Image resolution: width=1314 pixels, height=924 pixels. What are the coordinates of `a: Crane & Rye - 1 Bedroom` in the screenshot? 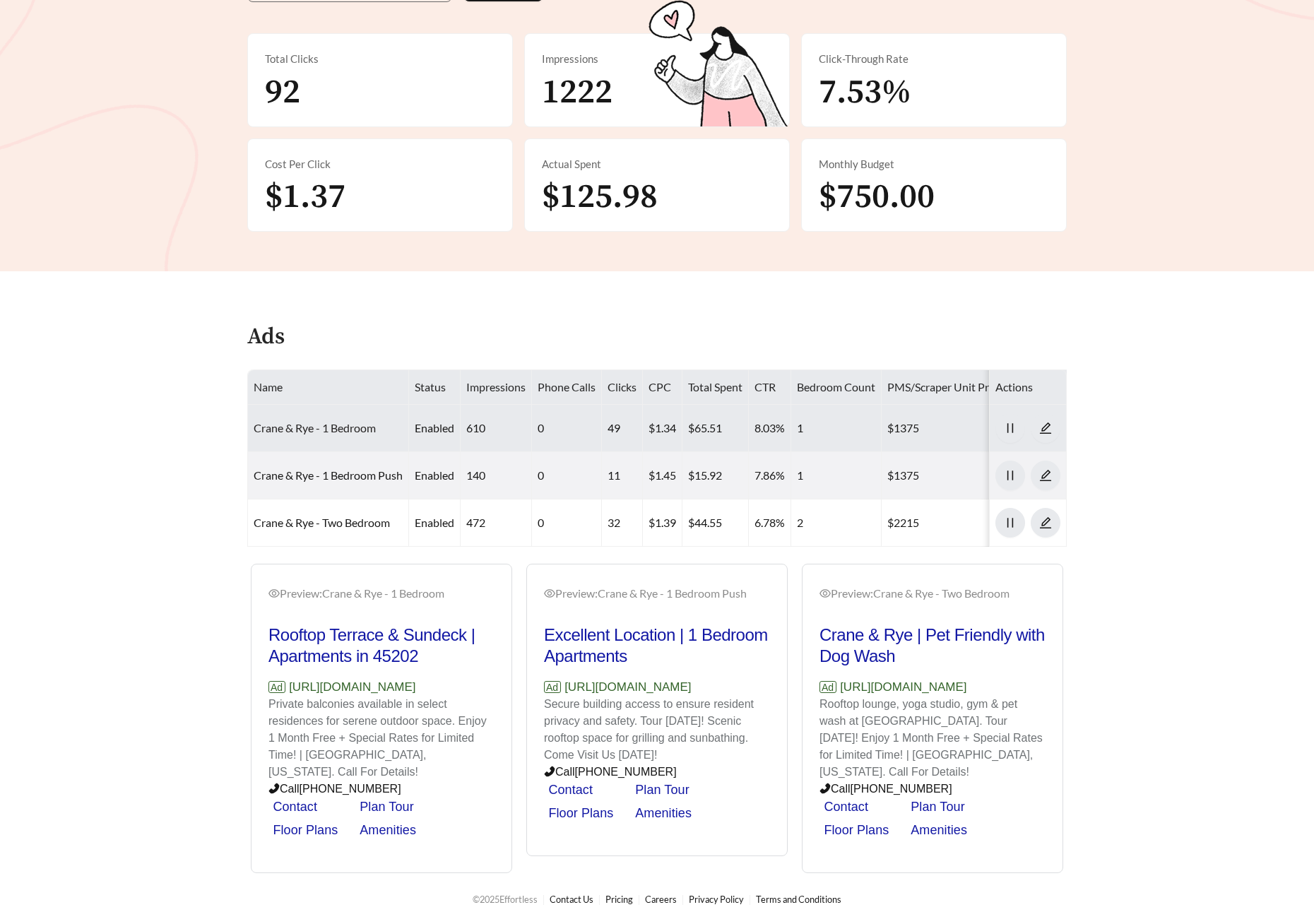 It's located at (314, 427).